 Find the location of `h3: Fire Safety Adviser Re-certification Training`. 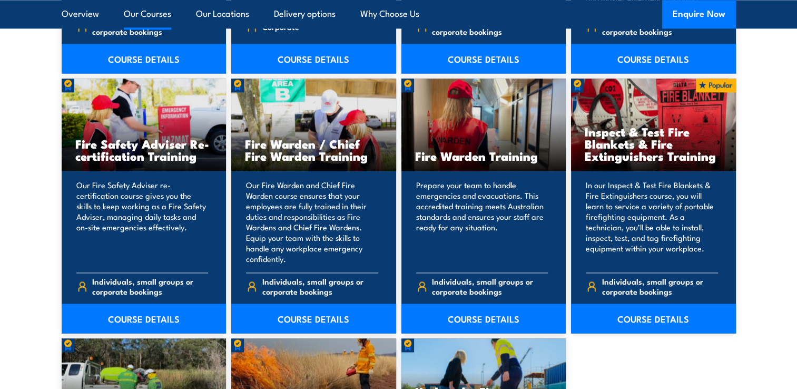

h3: Fire Safety Adviser Re-certification Training is located at coordinates (144, 150).